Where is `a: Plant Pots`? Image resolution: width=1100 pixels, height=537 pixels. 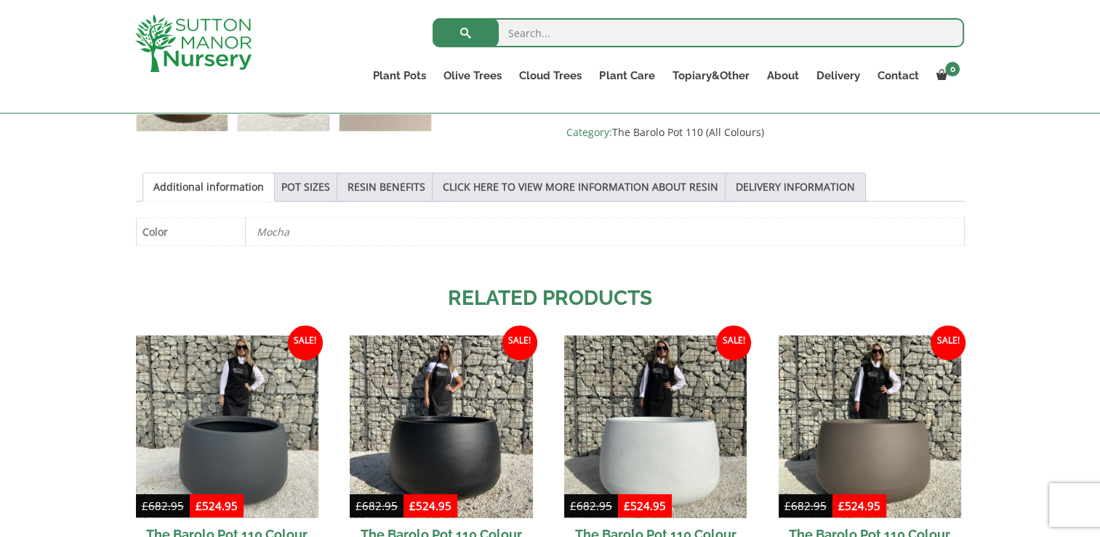 a: Plant Pots is located at coordinates (399, 76).